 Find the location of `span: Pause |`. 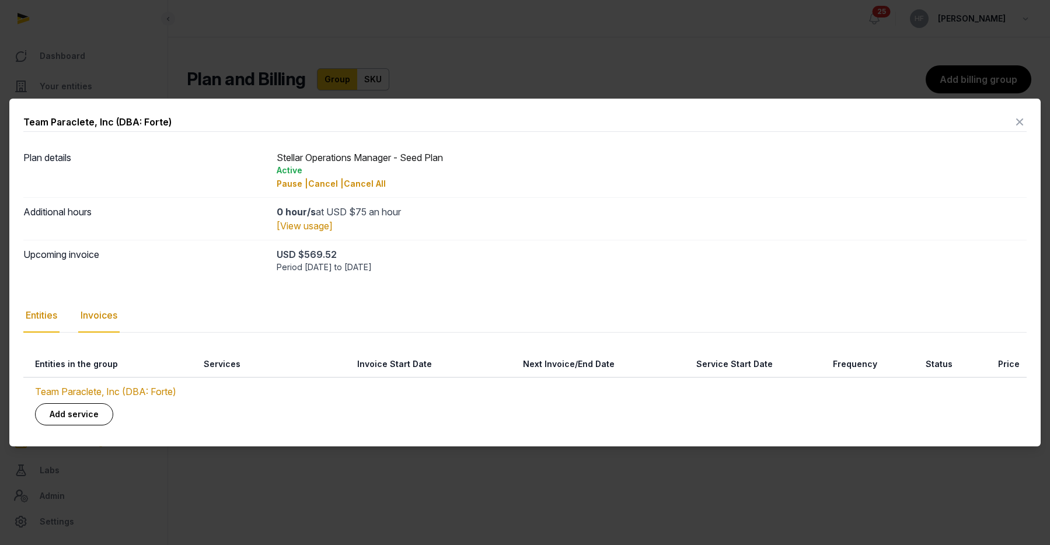

span: Pause | is located at coordinates (292, 183).